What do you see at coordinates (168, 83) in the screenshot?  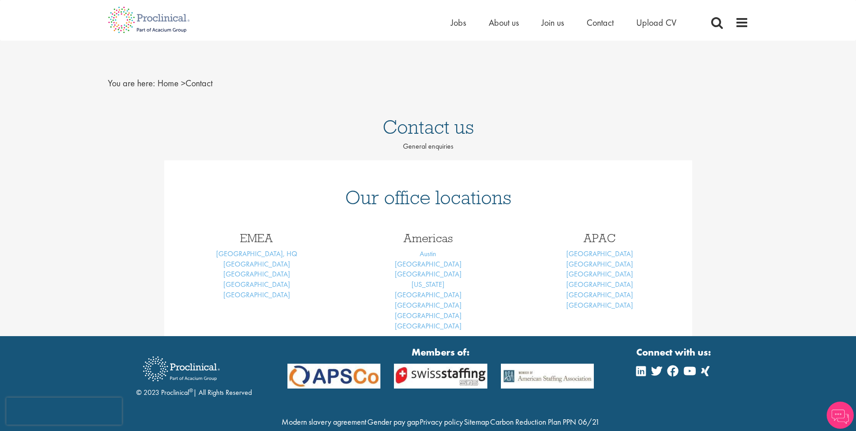 I see `a: breadcrumb link to Home` at bounding box center [168, 83].